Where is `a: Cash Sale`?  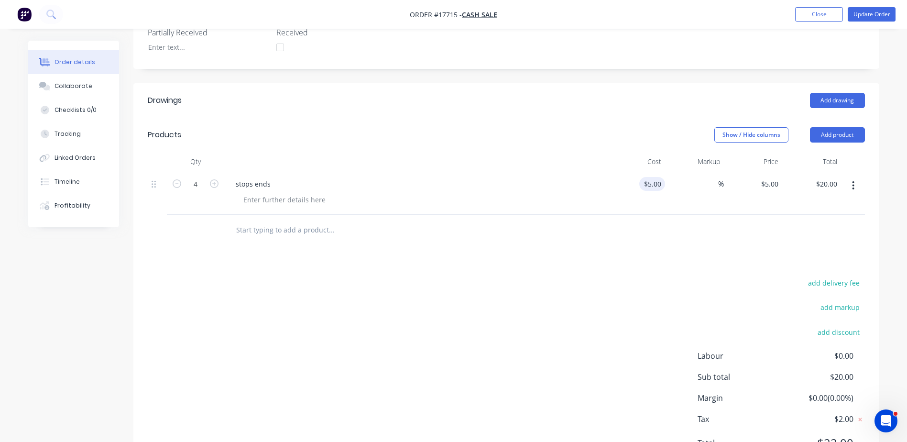
a: Cash Sale is located at coordinates (479, 14).